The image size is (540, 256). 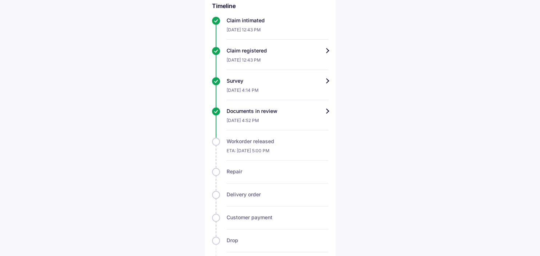 What do you see at coordinates (278, 81) in the screenshot?
I see `div: Survey` at bounding box center [278, 81].